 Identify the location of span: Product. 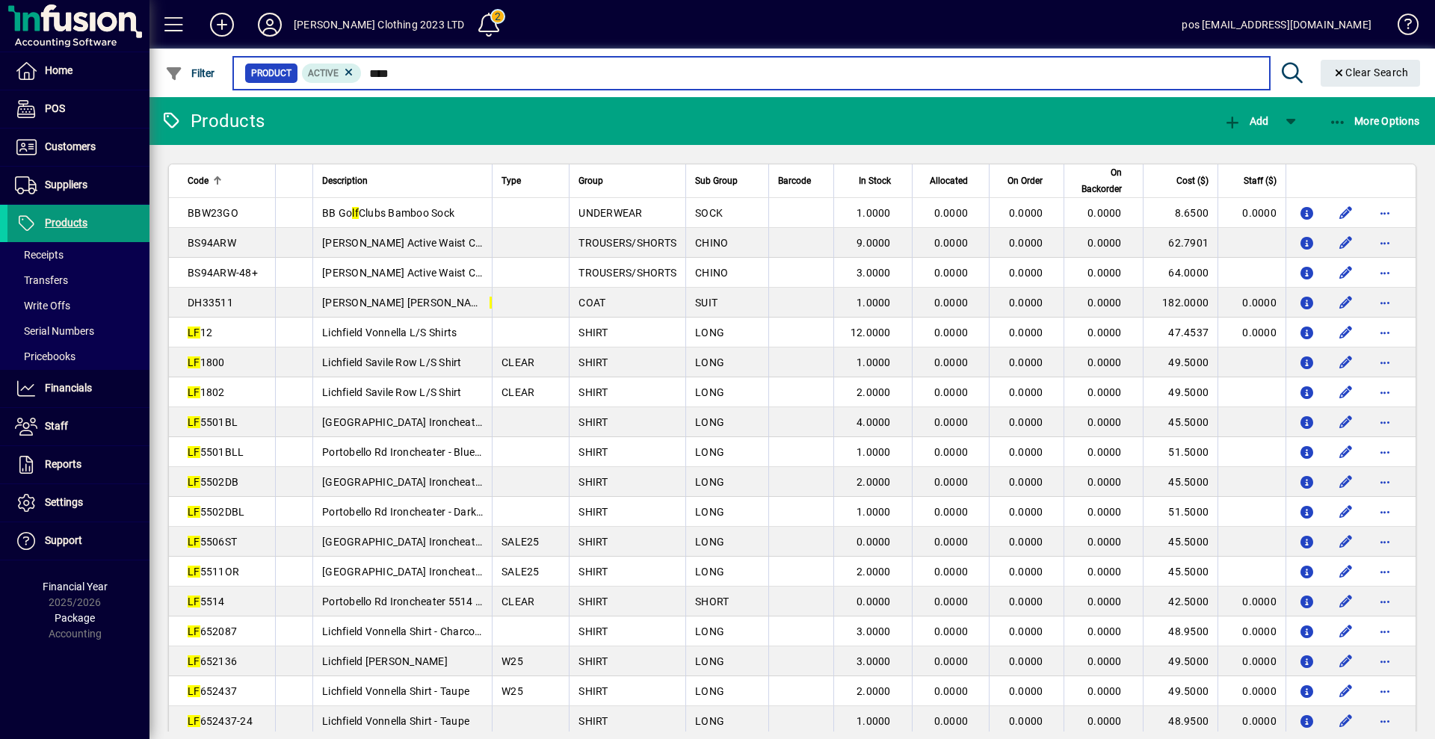
(271, 73).